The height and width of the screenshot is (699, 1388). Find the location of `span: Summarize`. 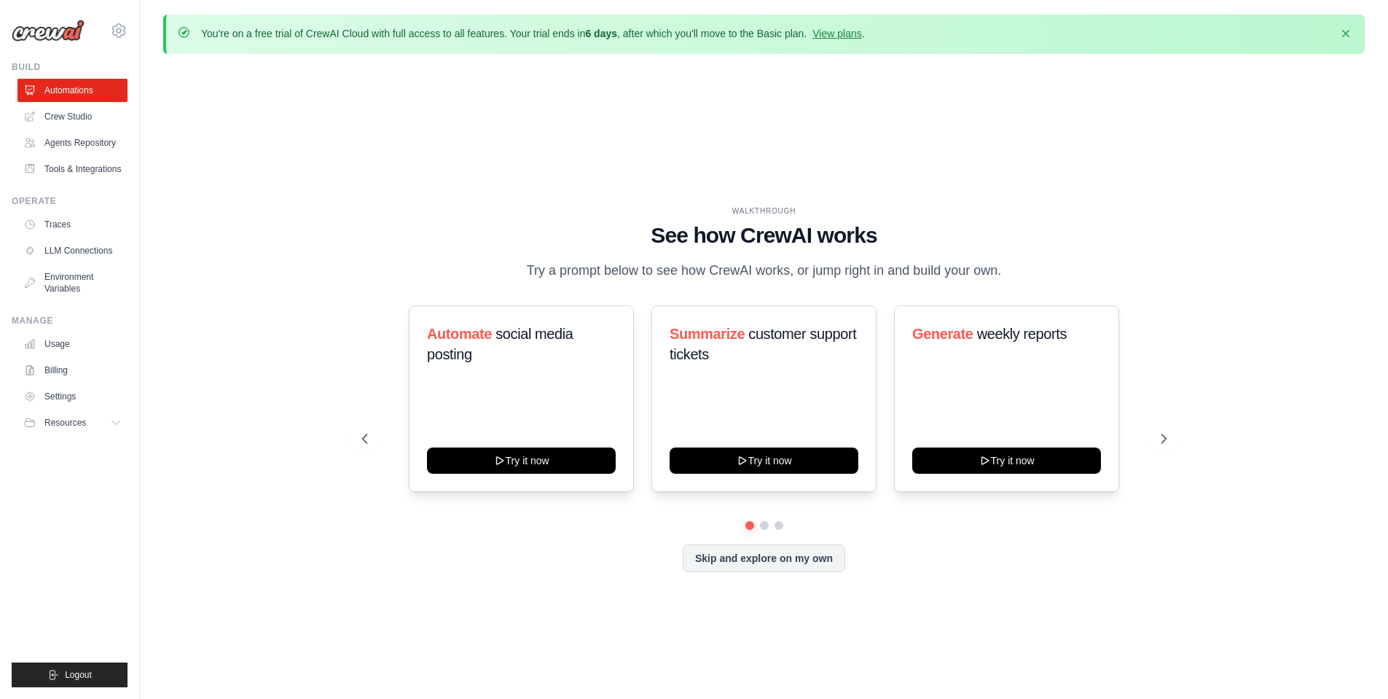

span: Summarize is located at coordinates (707, 334).